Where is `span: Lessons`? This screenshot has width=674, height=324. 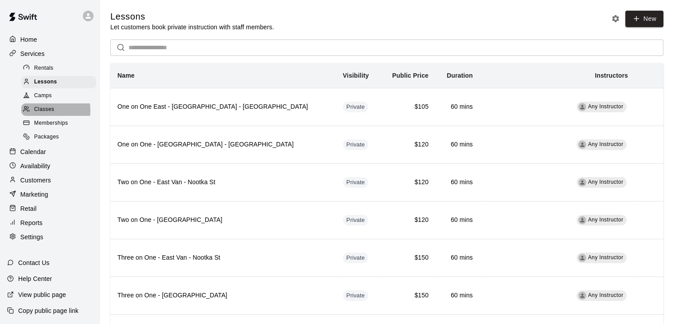 span: Lessons is located at coordinates (46, 82).